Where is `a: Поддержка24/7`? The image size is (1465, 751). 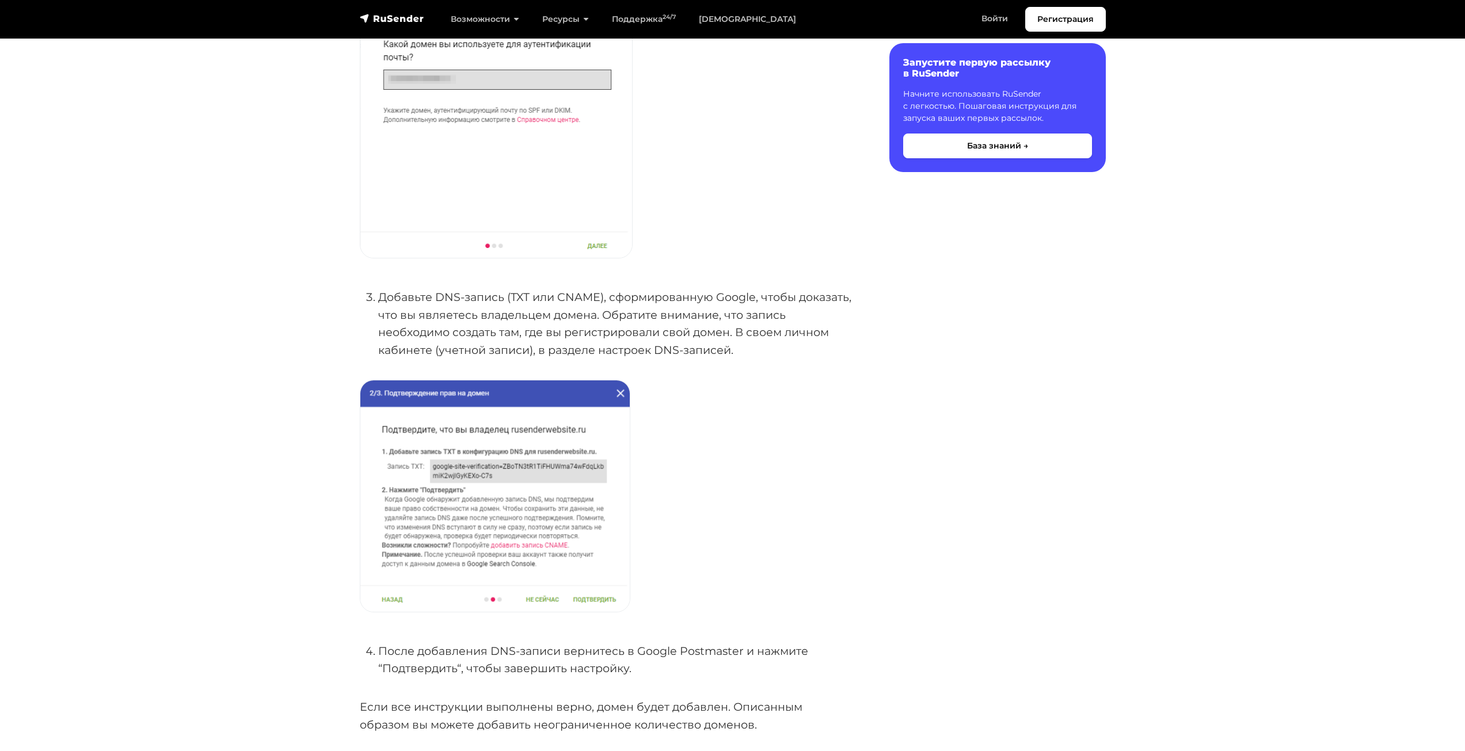
a: Поддержка24/7 is located at coordinates (644, 19).